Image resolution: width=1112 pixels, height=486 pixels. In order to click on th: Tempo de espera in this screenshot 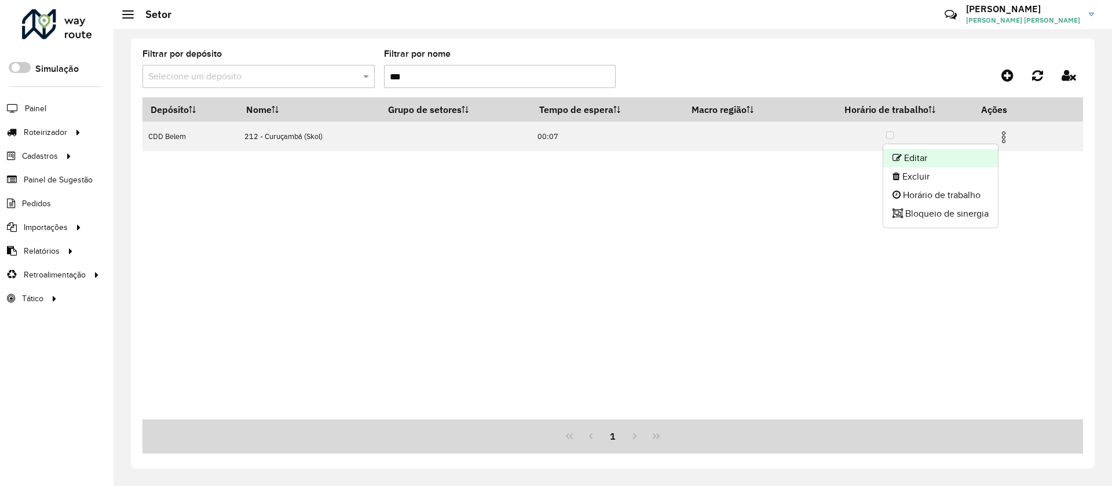, I will do `click(608, 110)`.